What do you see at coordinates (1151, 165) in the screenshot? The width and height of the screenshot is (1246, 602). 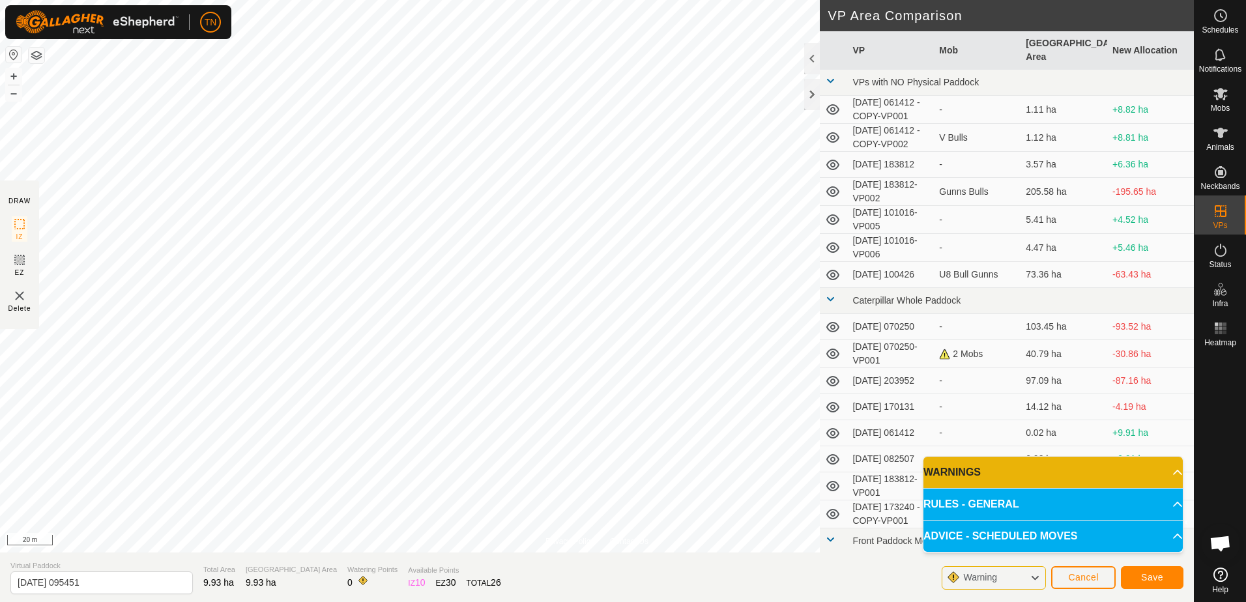 I see `td: +6.36 ha` at bounding box center [1151, 165].